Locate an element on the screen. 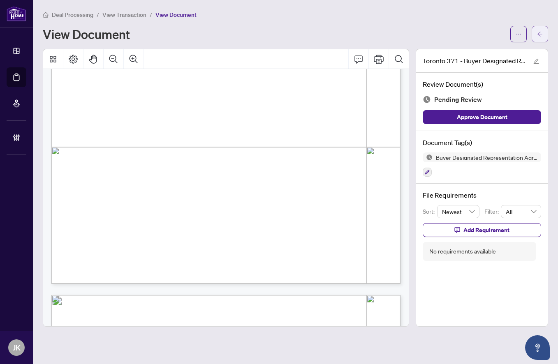  span: ellipsis is located at coordinates (519, 34).